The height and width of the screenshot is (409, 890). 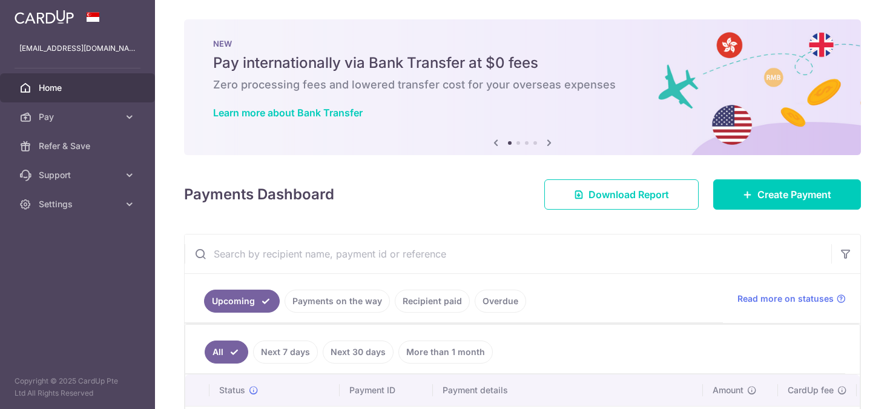 I want to click on span: Create Payment, so click(x=794, y=194).